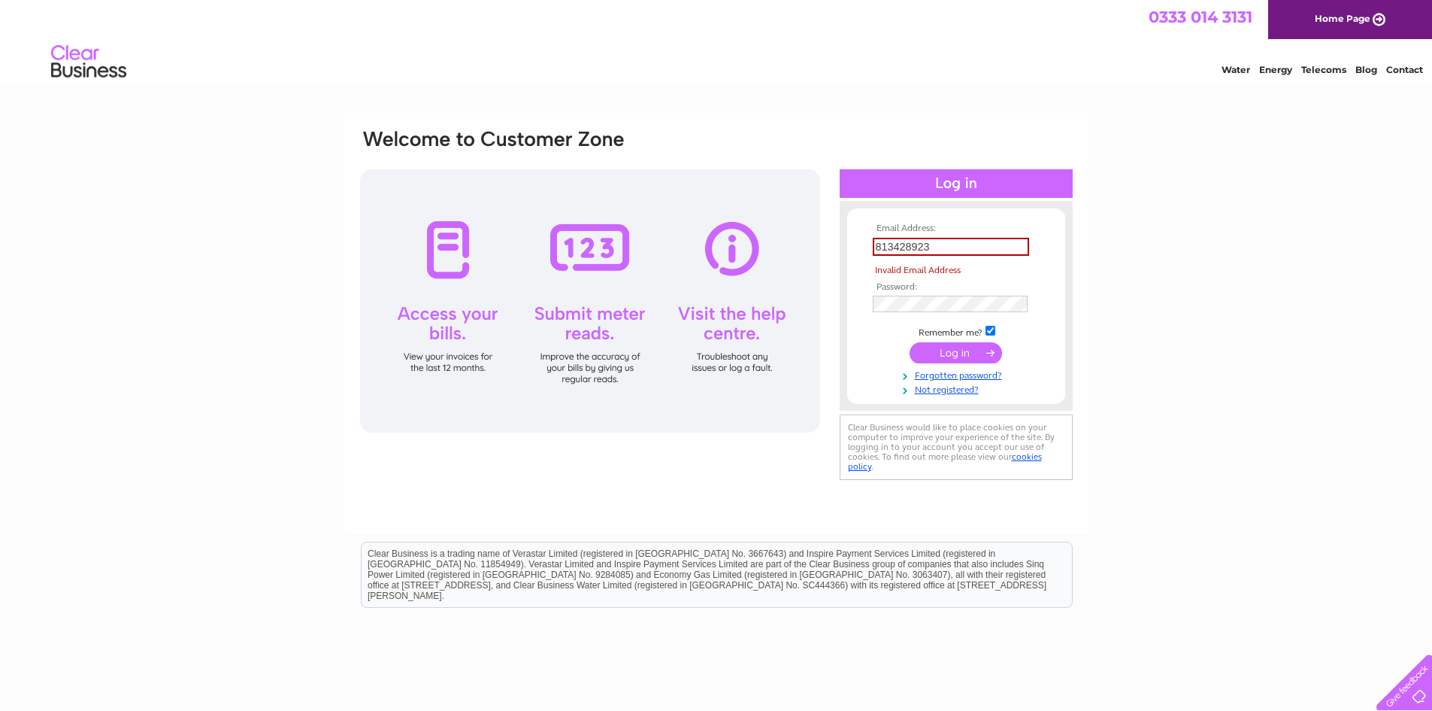  I want to click on img: logo.png, so click(89, 62).